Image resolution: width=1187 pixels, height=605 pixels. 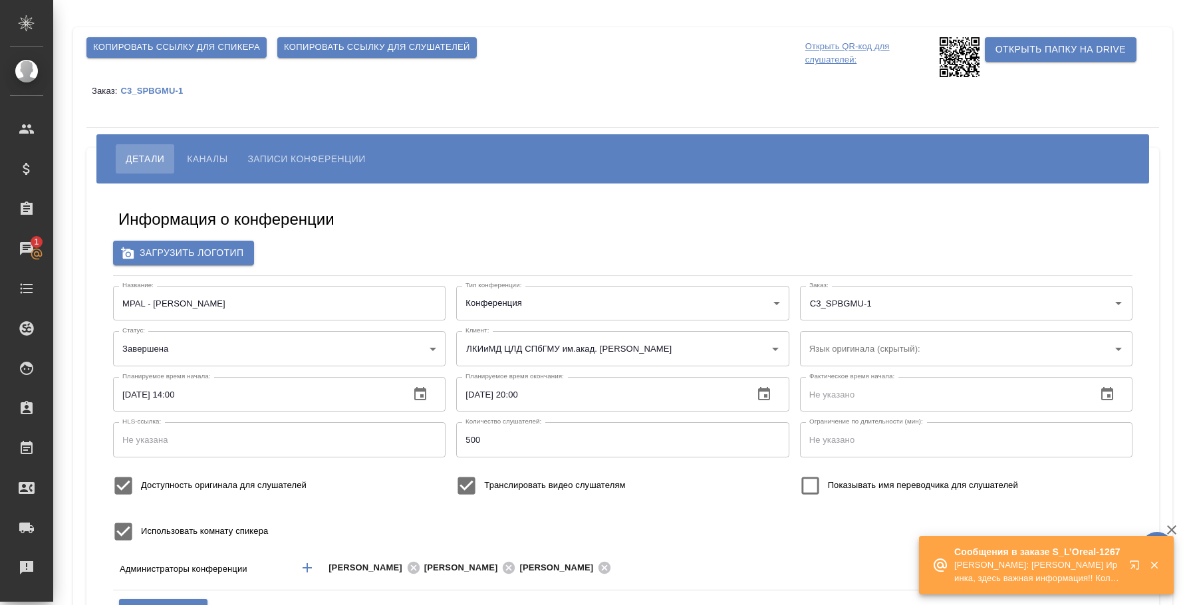 I want to click on input: Не указана, so click(x=279, y=440).